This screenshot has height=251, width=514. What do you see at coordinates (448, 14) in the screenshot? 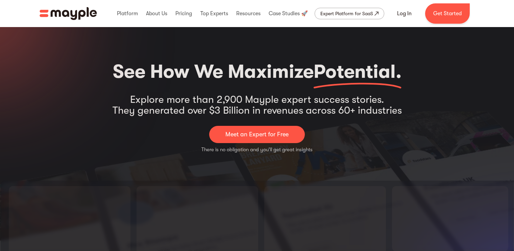
I see `a: Get Started` at bounding box center [448, 14].